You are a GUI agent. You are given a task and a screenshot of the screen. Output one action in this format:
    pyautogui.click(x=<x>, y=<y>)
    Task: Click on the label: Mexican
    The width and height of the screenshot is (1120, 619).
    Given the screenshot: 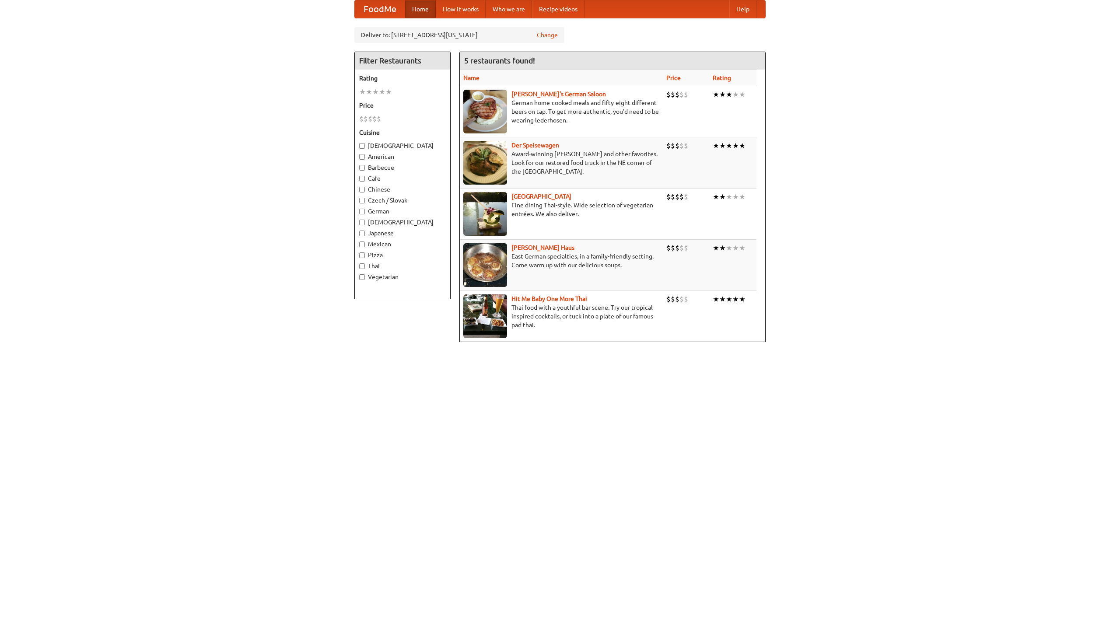 What is the action you would take?
    pyautogui.click(x=403, y=244)
    